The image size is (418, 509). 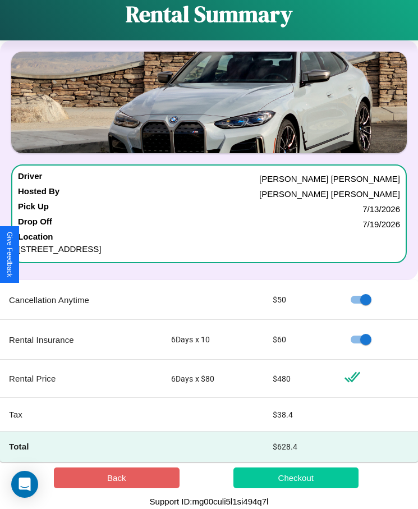 I want to click on td: $ 60, so click(x=299, y=339).